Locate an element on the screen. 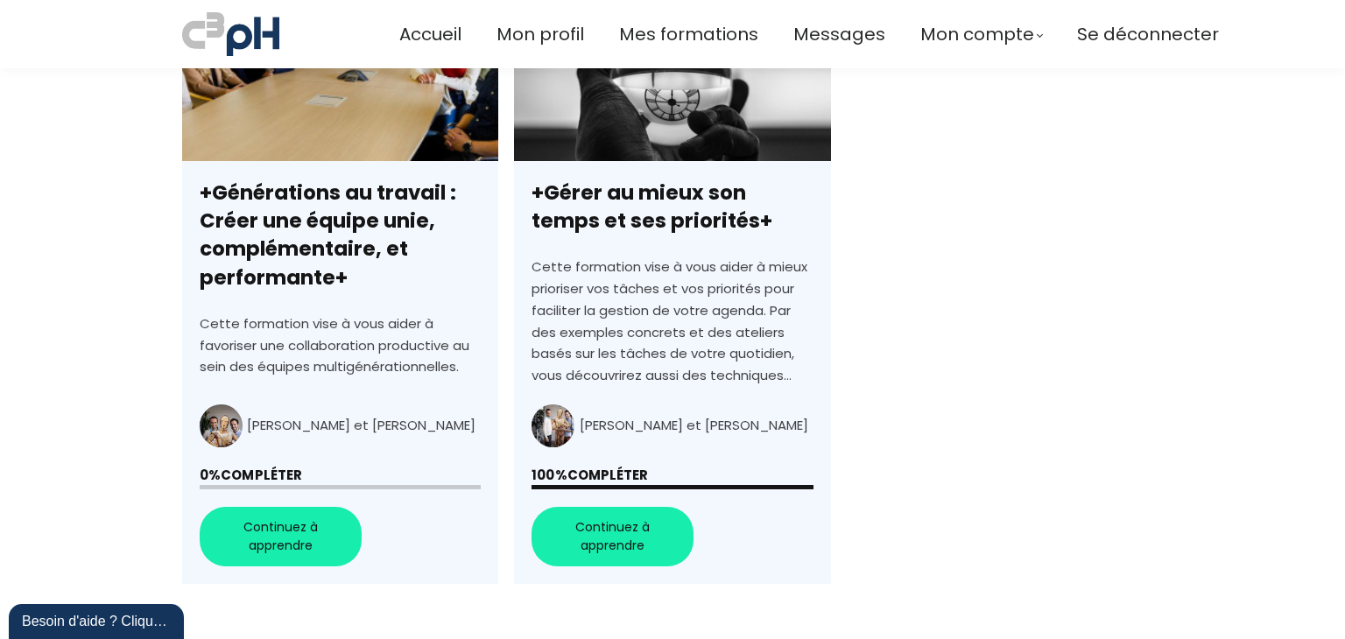 This screenshot has width=1345, height=639. div: Besoin d'aide ? Cliquez ! is located at coordinates (88, 21).